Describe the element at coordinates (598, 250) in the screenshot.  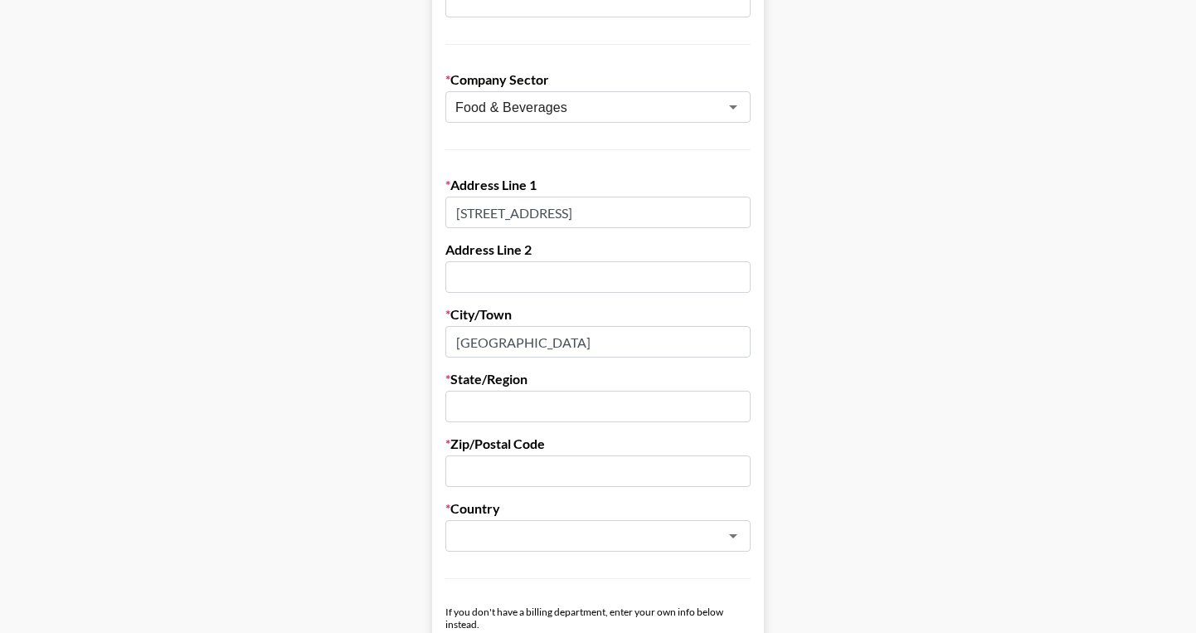
I see `label: Address Line 2` at that location.